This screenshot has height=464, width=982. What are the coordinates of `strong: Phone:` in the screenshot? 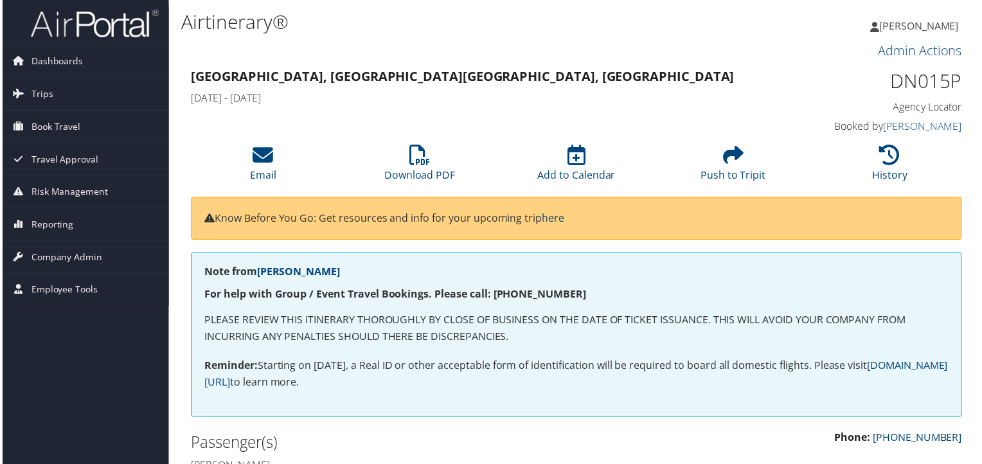 It's located at (855, 439).